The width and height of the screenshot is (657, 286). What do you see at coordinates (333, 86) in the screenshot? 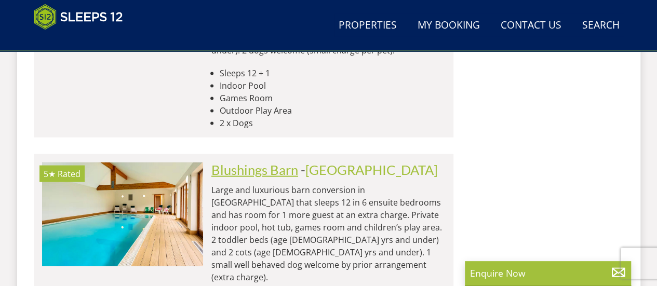
I see `li: Indoor Pool` at bounding box center [333, 86].